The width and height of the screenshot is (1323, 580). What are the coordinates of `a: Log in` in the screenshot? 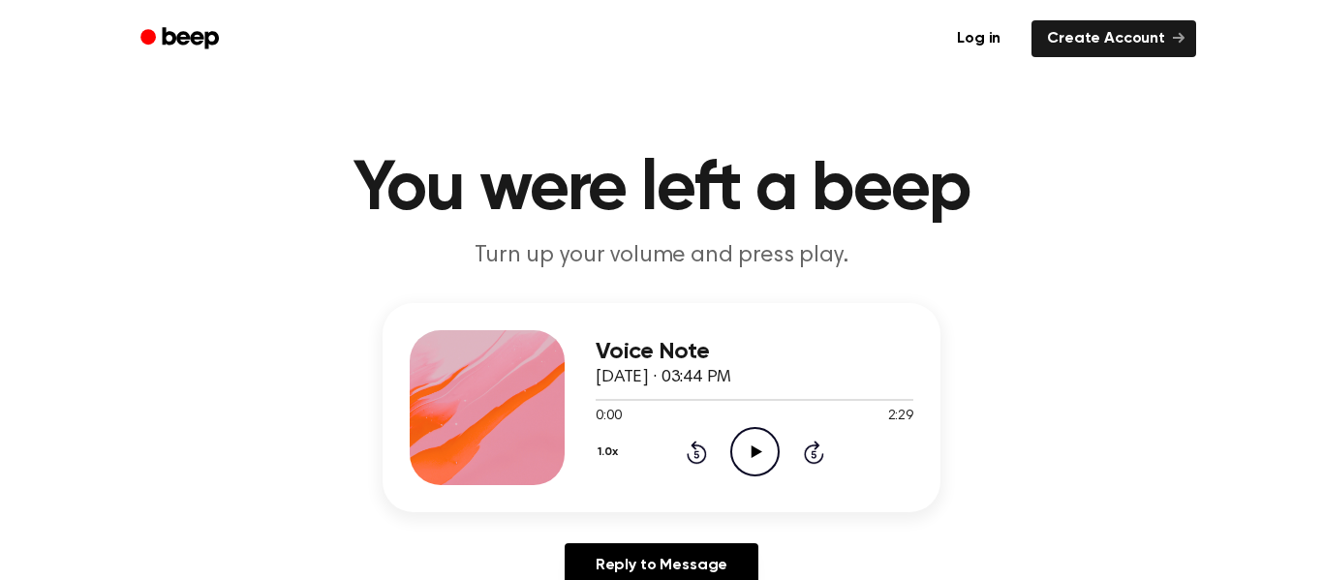 It's located at (978, 39).